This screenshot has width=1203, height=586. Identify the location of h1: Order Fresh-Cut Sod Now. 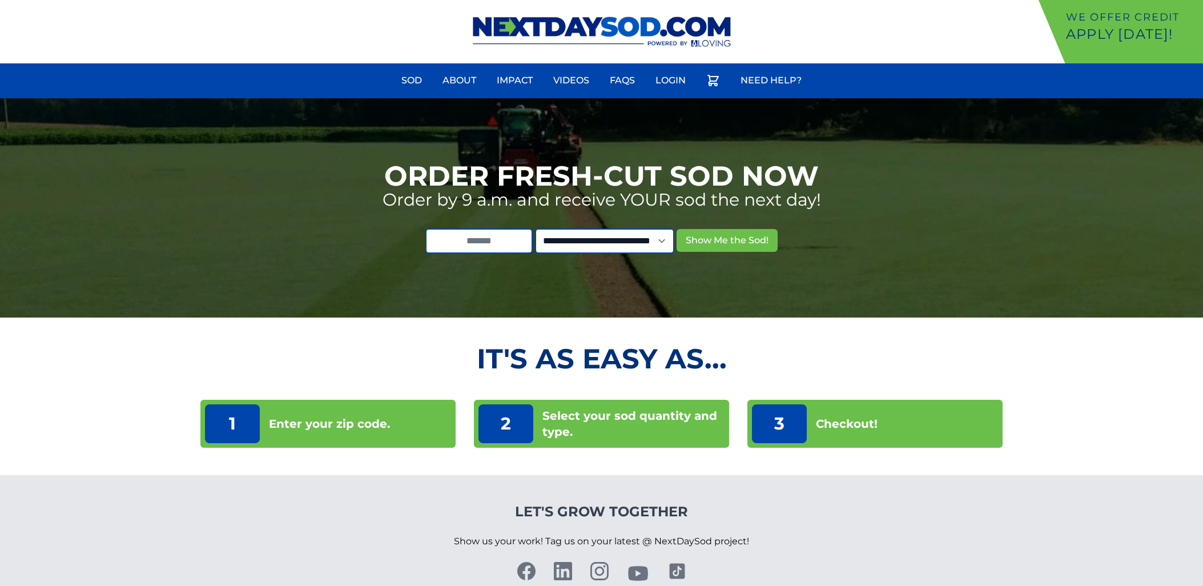
(601, 176).